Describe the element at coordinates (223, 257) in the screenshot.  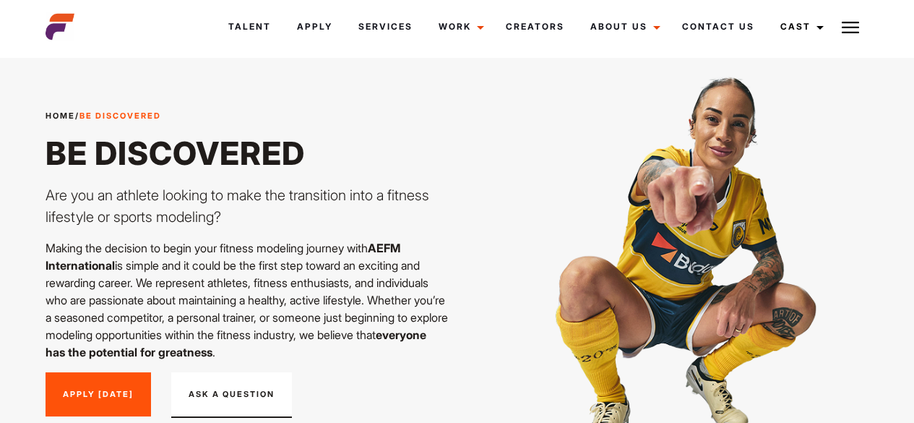
I see `strong: AEFM International` at that location.